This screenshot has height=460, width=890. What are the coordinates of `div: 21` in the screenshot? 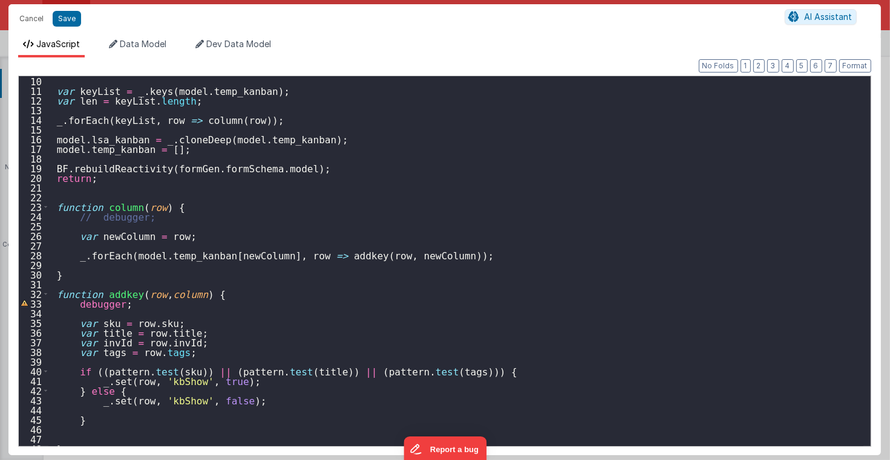 It's located at (33, 188).